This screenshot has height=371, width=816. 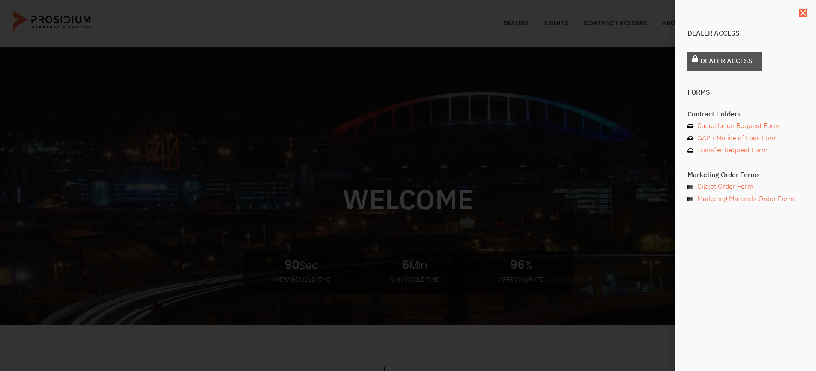 I want to click on span: Cancellation Request Form, so click(x=737, y=126).